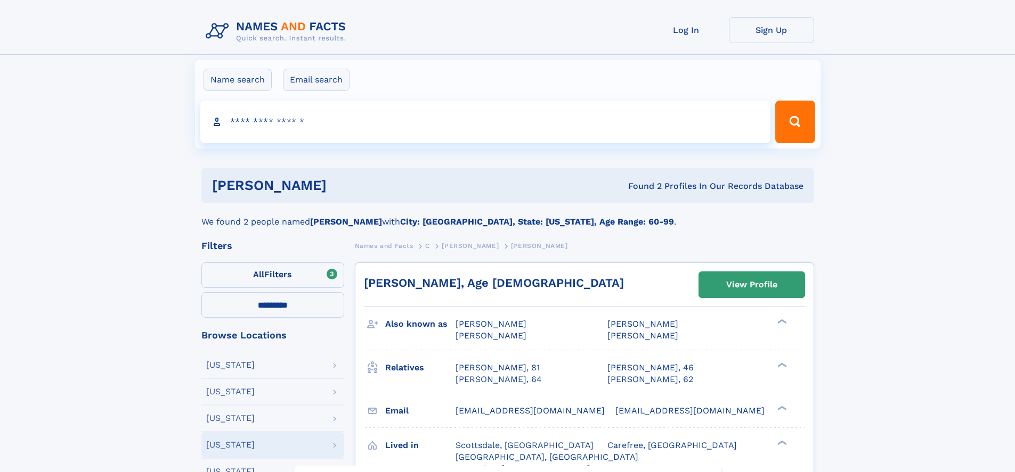  What do you see at coordinates (273, 246) in the screenshot?
I see `div: Filters` at bounding box center [273, 246].